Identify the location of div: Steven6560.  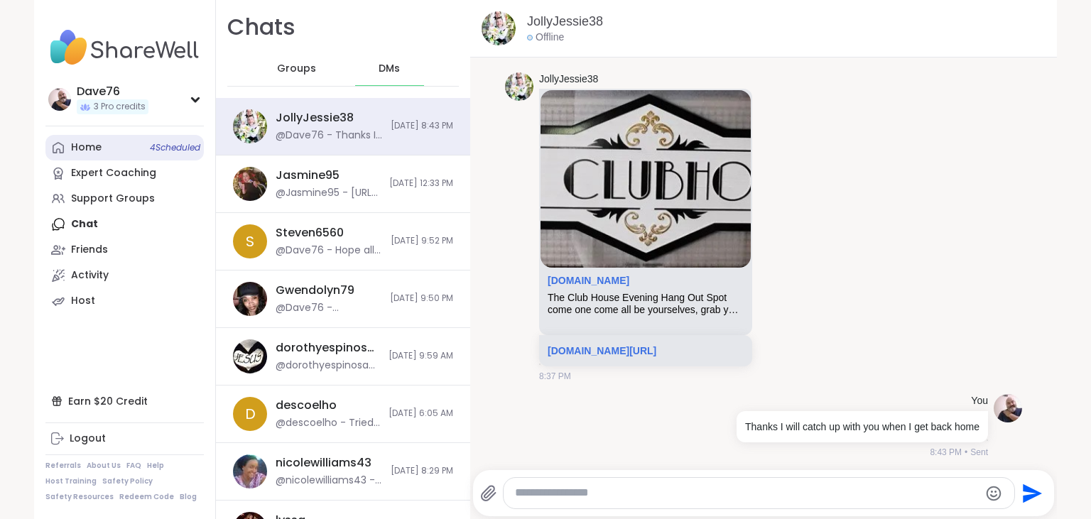
(310, 233).